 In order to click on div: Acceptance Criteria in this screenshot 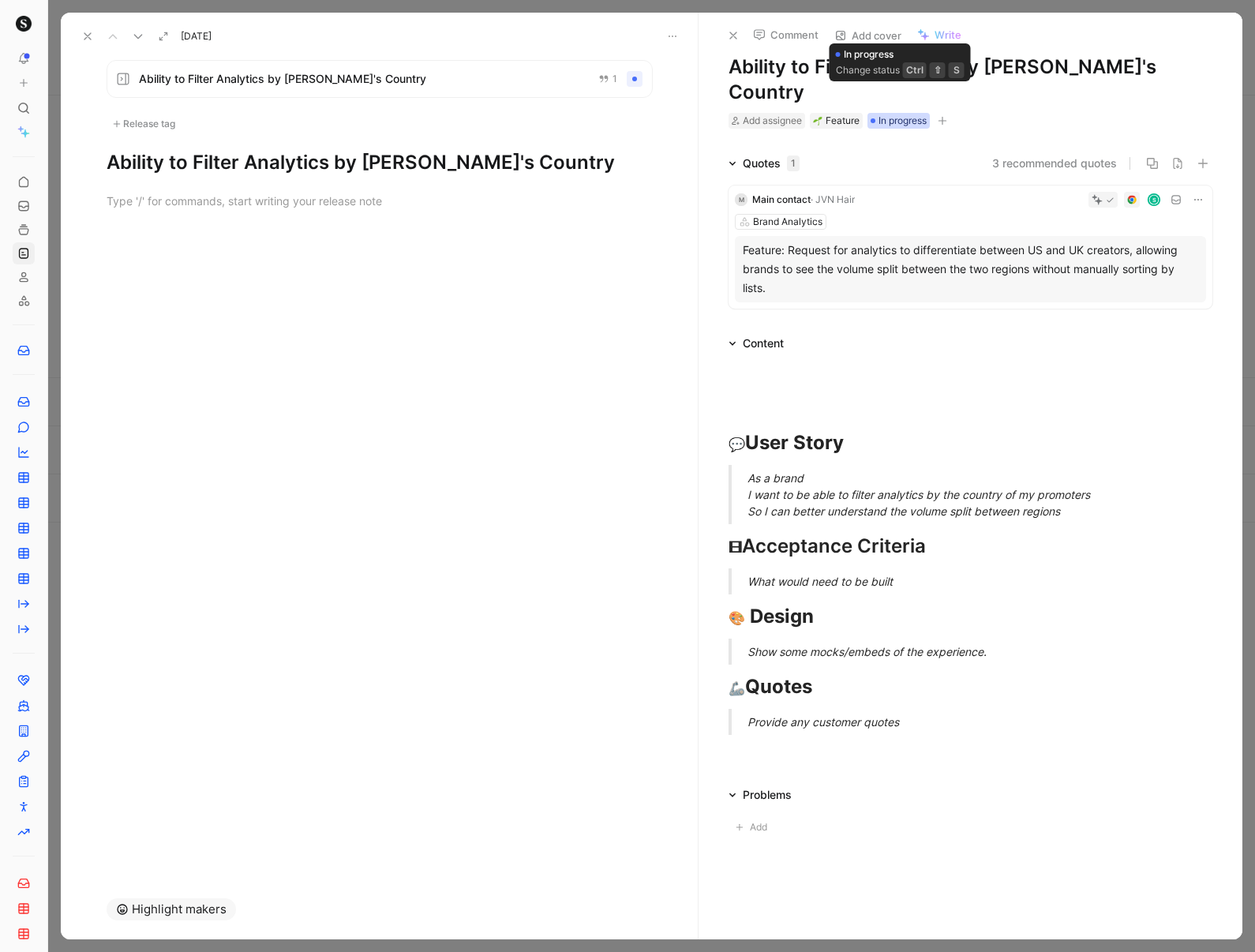, I will do `click(970, 546)`.